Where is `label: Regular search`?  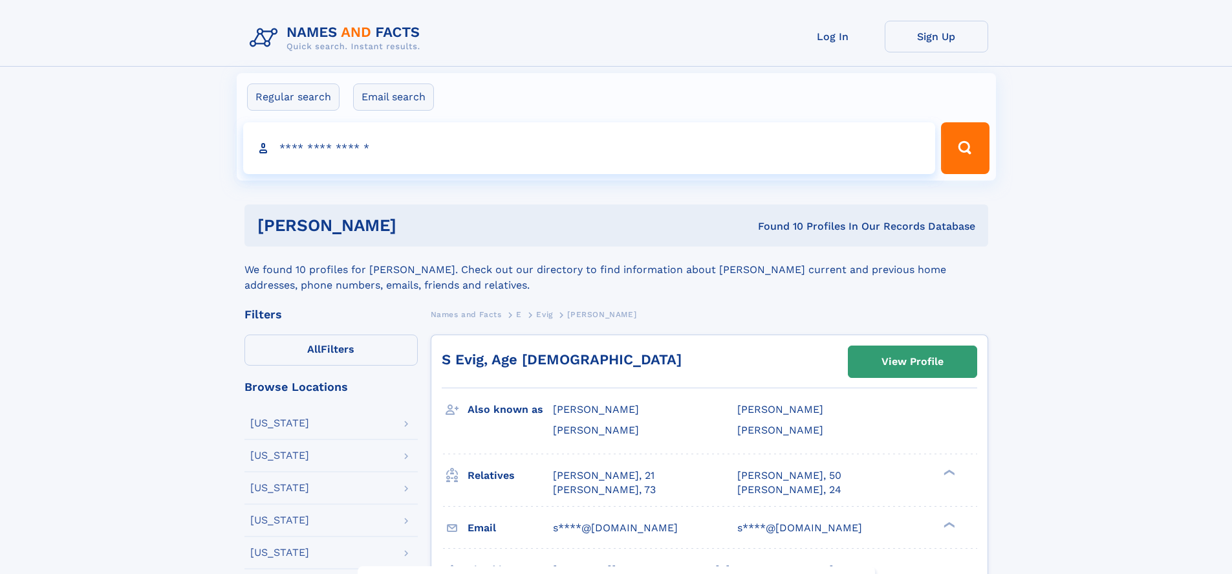 label: Regular search is located at coordinates (293, 97).